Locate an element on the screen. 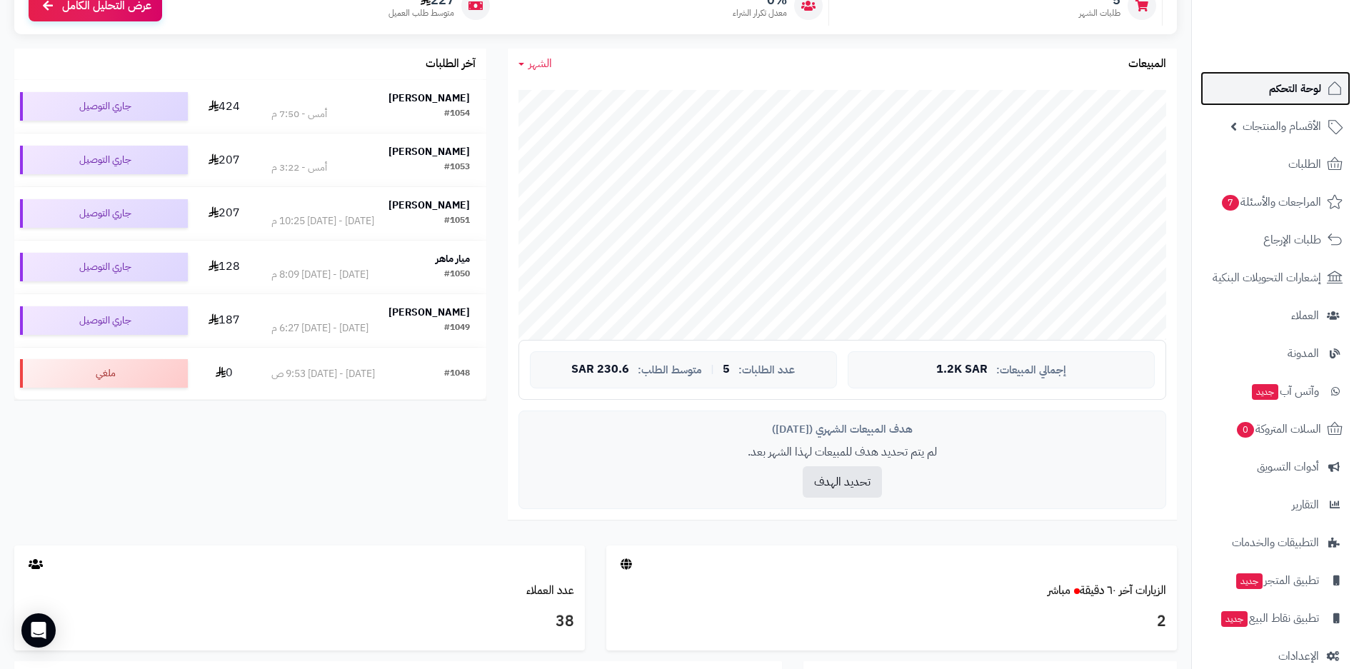  span: 1.2K SAR is located at coordinates (962, 370).